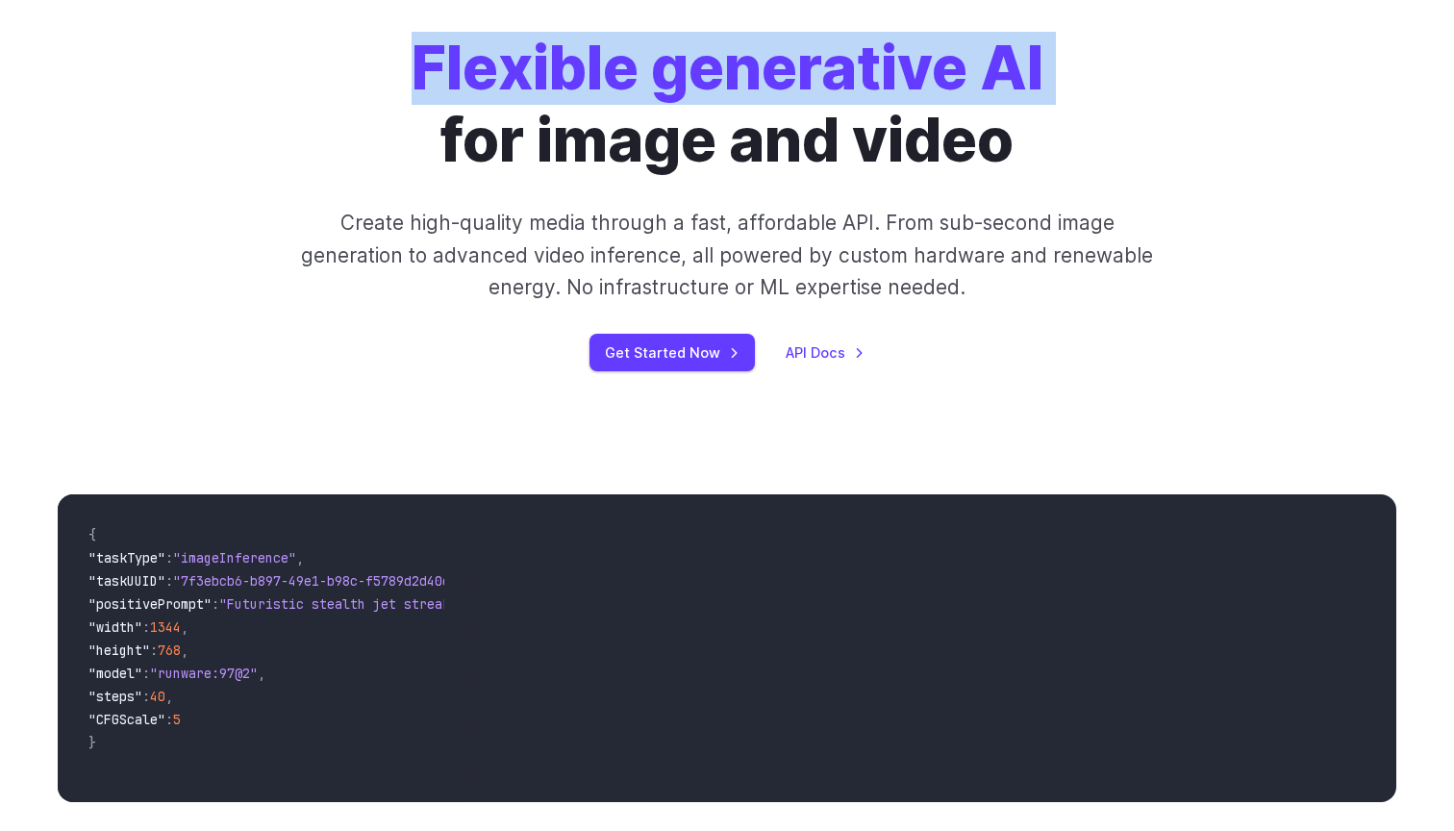 The width and height of the screenshot is (1454, 831). What do you see at coordinates (127, 581) in the screenshot?
I see `span: "taskUUID"` at bounding box center [127, 581].